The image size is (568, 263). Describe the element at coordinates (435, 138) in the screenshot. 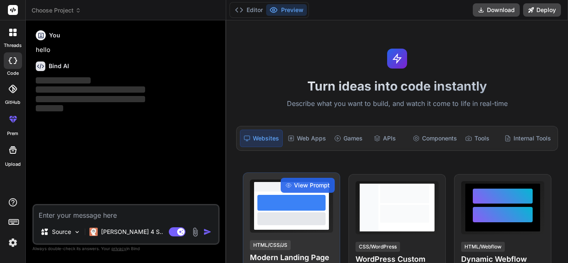

I see `div: Components` at that location.